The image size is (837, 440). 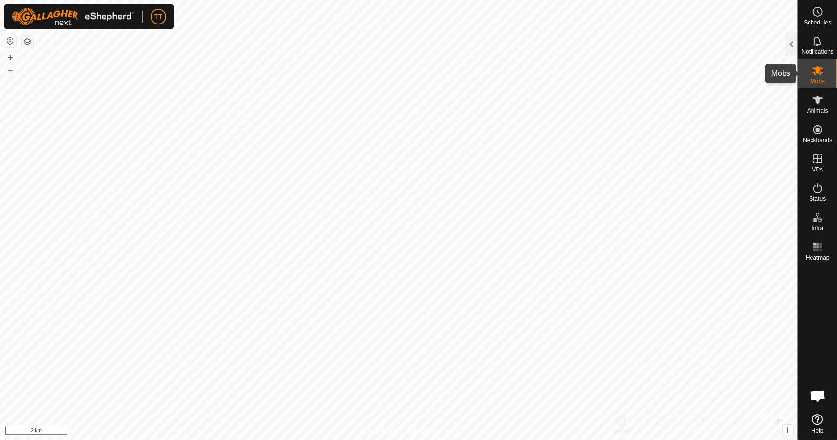 I want to click on a: Privacy Policy, so click(x=378, y=432).